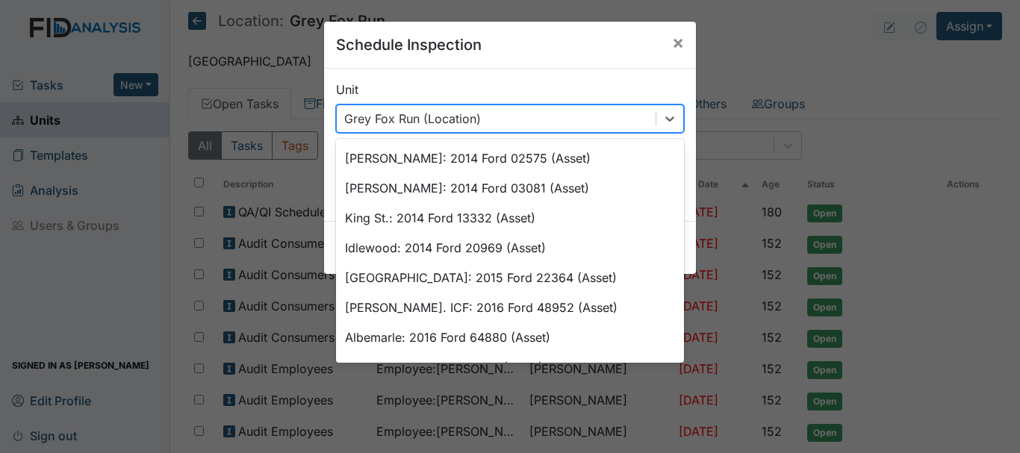 Image resolution: width=1020 pixels, height=453 pixels. Describe the element at coordinates (510, 367) in the screenshot. I see `div: Currituck: 2016 Ford 64881 (Asset)` at that location.